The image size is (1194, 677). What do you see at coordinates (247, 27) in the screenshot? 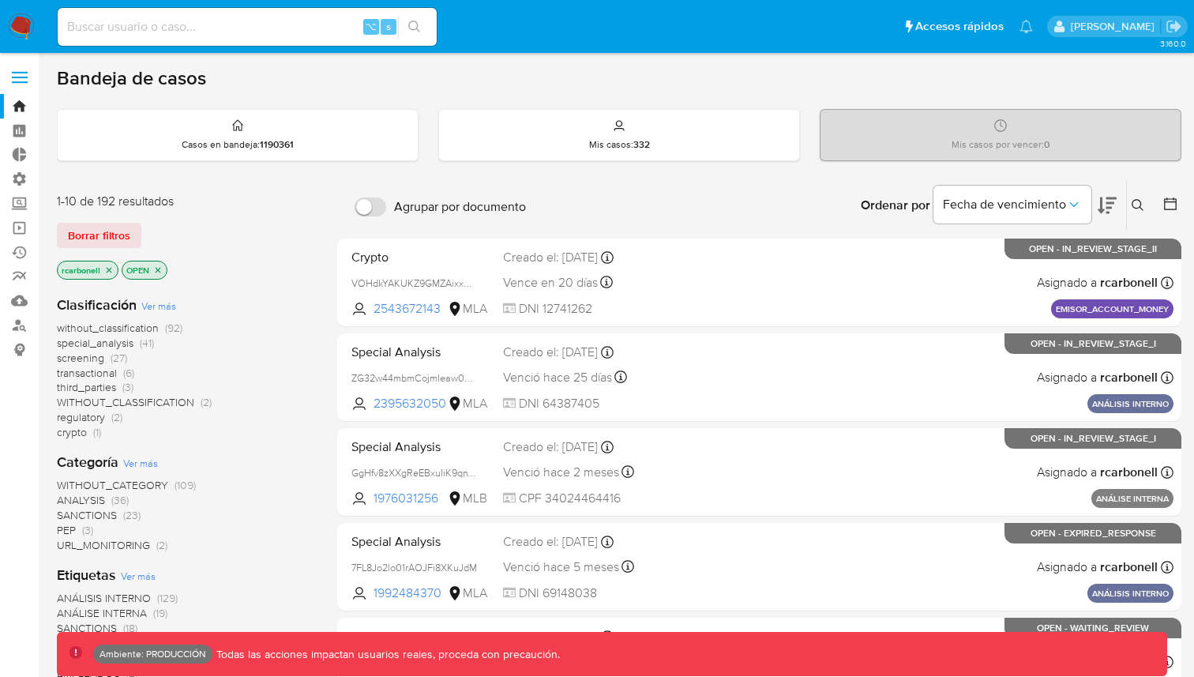
I see `input: Buscar usuario o caso...` at bounding box center [247, 27].